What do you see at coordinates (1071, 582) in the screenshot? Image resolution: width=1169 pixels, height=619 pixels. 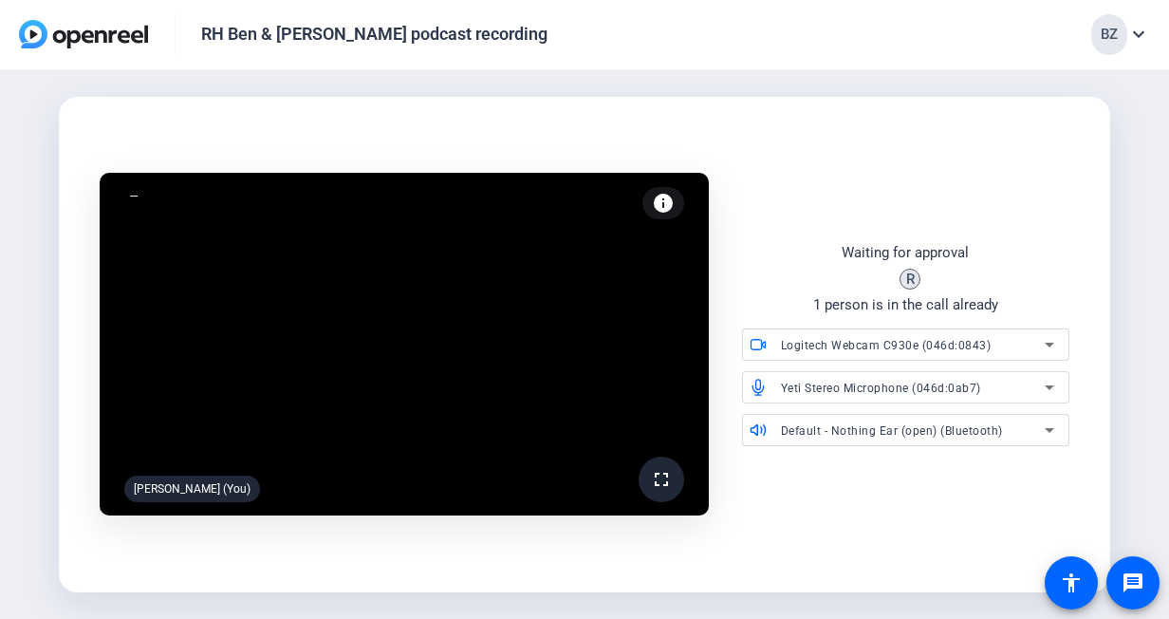 I see `mat-icon: accessibility` at bounding box center [1071, 582].